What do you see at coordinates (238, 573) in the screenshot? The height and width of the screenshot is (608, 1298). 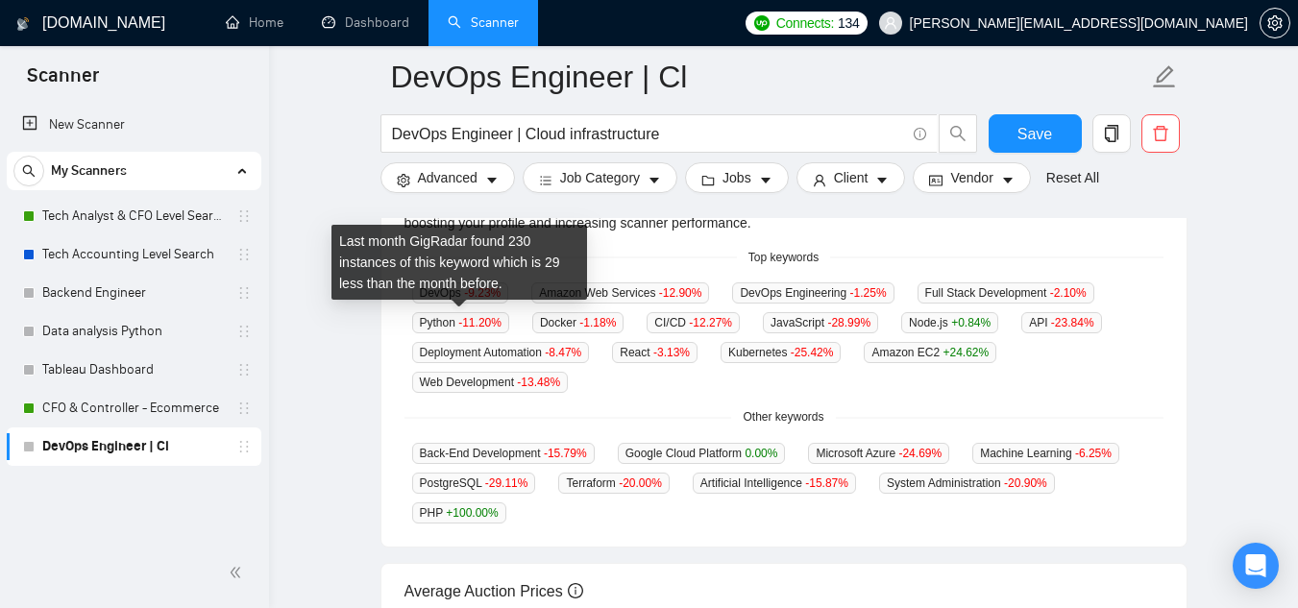 I see `span: double-left` at bounding box center [238, 573].